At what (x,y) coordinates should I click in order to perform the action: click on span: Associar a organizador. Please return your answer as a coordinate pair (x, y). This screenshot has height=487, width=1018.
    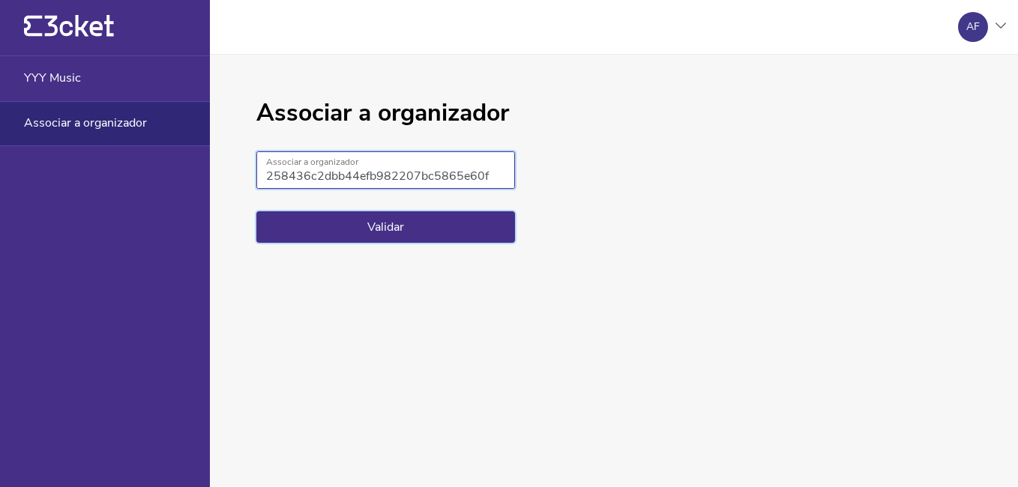
    Looking at the image, I should click on (85, 123).